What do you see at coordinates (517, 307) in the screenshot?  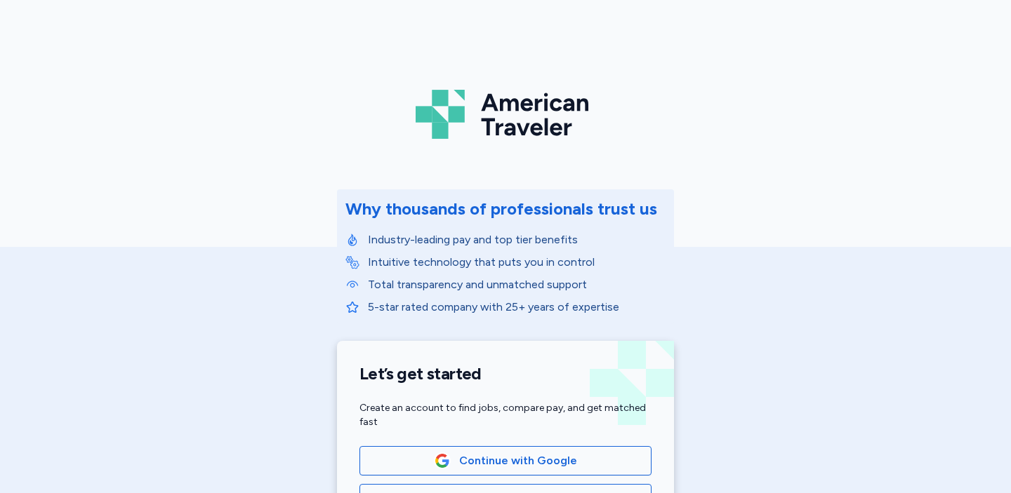 I see `p: 5-star rated company with 25+ years of expertise` at bounding box center [517, 307].